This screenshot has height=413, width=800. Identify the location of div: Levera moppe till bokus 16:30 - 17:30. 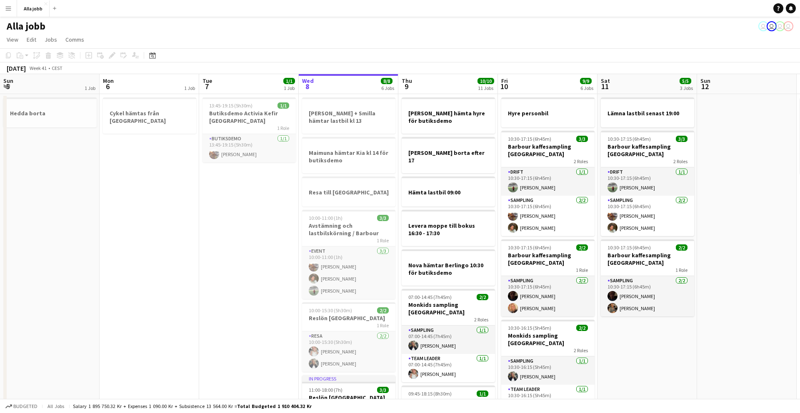
(448, 228).